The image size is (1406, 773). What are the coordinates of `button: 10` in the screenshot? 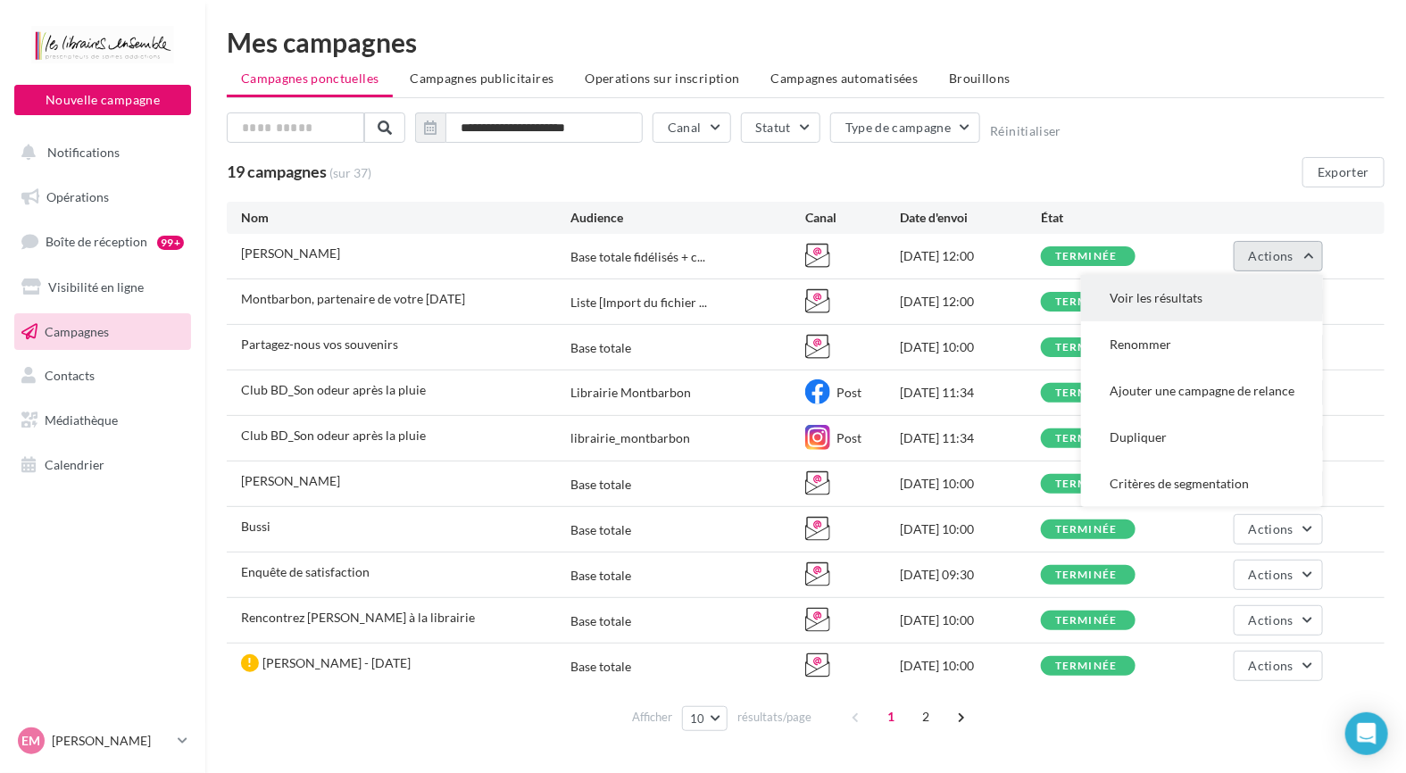 It's located at (704, 719).